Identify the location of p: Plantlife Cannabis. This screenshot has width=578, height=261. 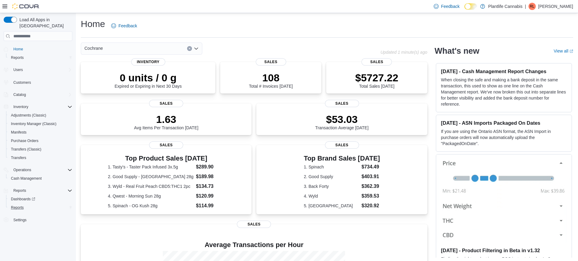
(505, 6).